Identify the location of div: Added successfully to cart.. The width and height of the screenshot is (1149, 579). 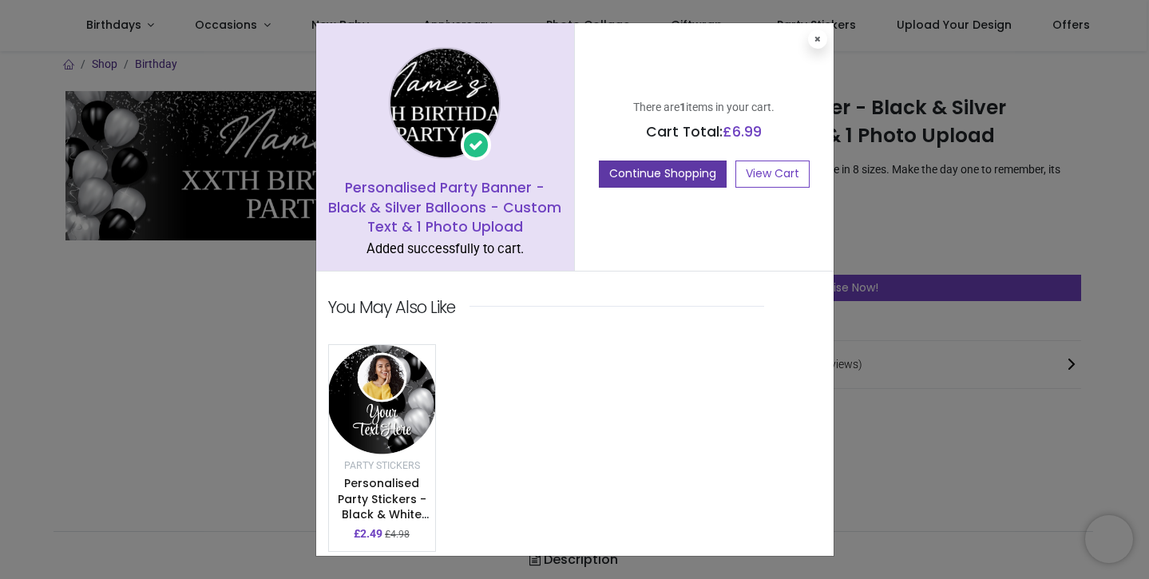
(445, 249).